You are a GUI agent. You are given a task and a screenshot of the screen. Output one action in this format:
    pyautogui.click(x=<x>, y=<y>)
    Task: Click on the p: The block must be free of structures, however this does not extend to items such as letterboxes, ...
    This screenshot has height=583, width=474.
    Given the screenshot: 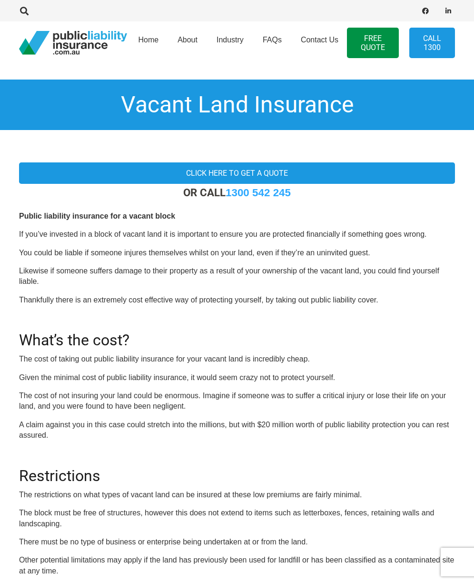 What is the action you would take?
    pyautogui.click(x=237, y=518)
    